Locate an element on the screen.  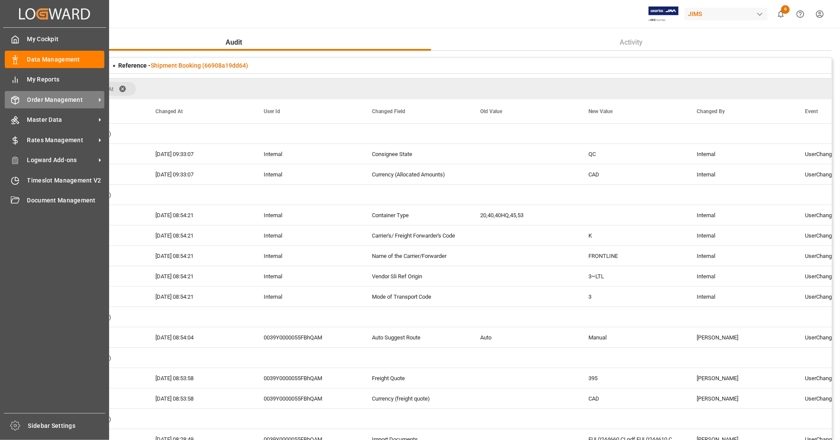
div: 3~LTL is located at coordinates (632, 276).